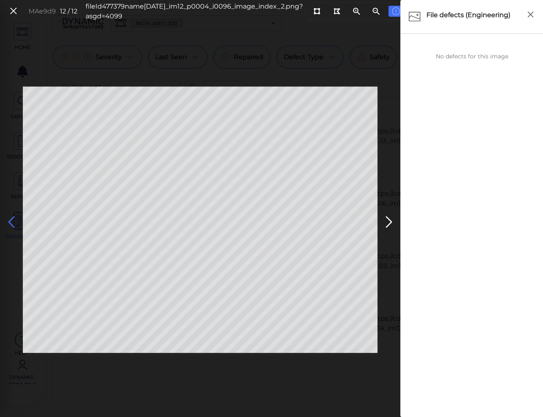 Image resolution: width=543 pixels, height=417 pixels. I want to click on div: MAe9d9, so click(42, 11).